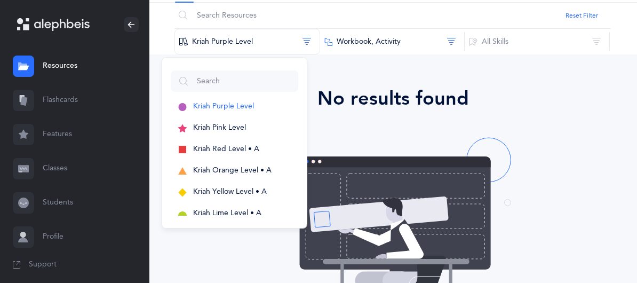 This screenshot has height=283, width=637. Describe the element at coordinates (393, 99) in the screenshot. I see `div: No results found` at that location.